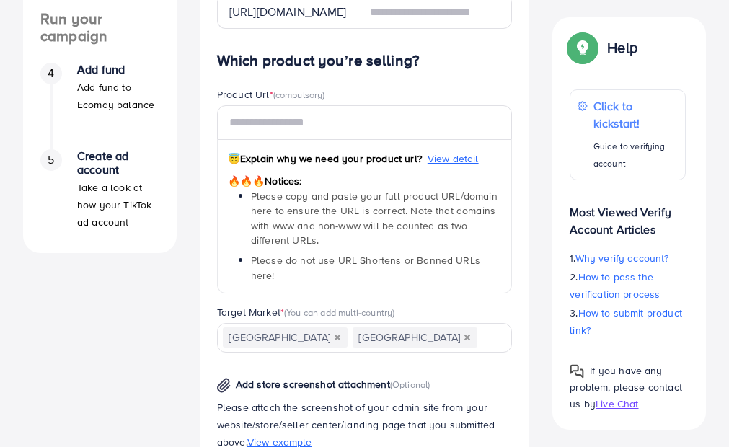  I want to click on p: Add fund to Ecomdy balance, so click(118, 96).